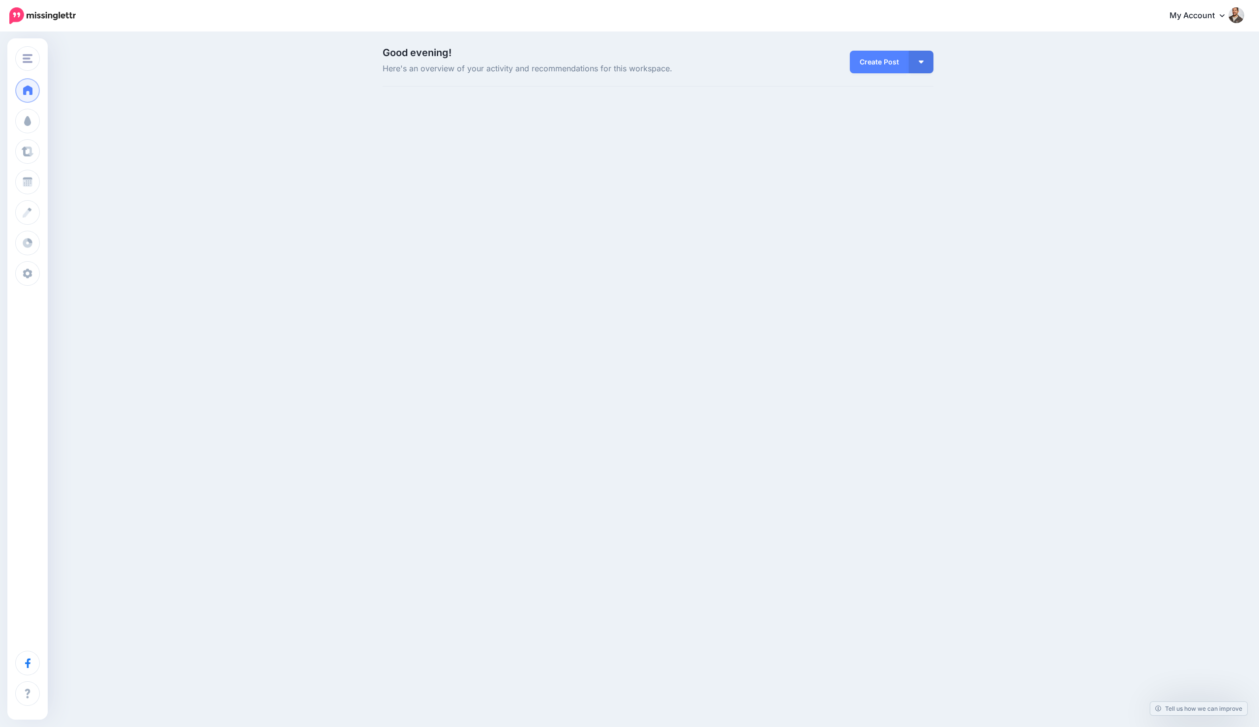 This screenshot has height=727, width=1259. What do you see at coordinates (564, 69) in the screenshot?
I see `span: Here's an overview of your activity and recommendations for this workspace.` at bounding box center [564, 69].